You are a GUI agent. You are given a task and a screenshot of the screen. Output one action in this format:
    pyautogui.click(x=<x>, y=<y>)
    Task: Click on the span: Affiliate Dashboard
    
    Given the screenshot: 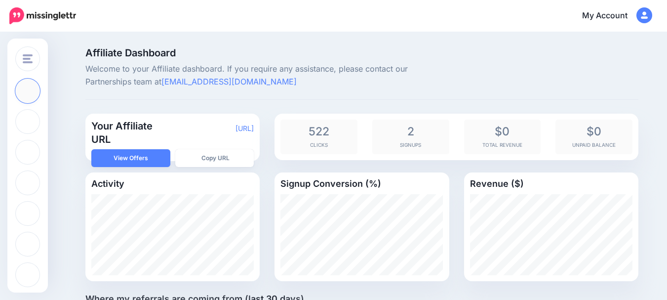 What is the action you would take?
    pyautogui.click(x=267, y=53)
    